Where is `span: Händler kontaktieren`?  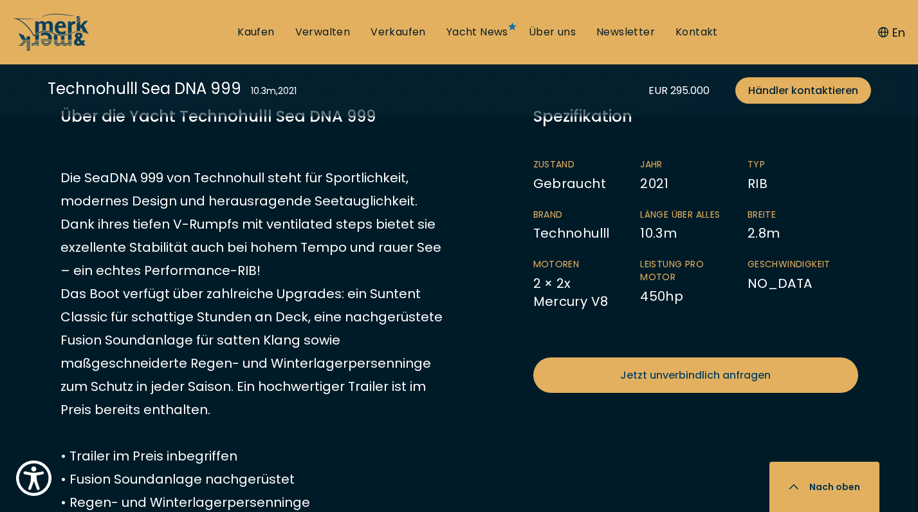 span: Händler kontaktieren is located at coordinates (803, 90).